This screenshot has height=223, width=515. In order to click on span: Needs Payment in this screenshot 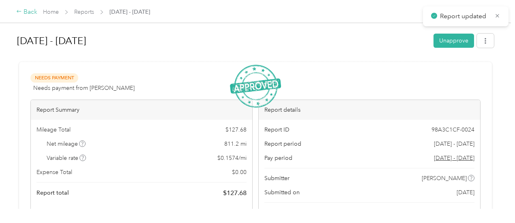, I will do `click(54, 78)`.